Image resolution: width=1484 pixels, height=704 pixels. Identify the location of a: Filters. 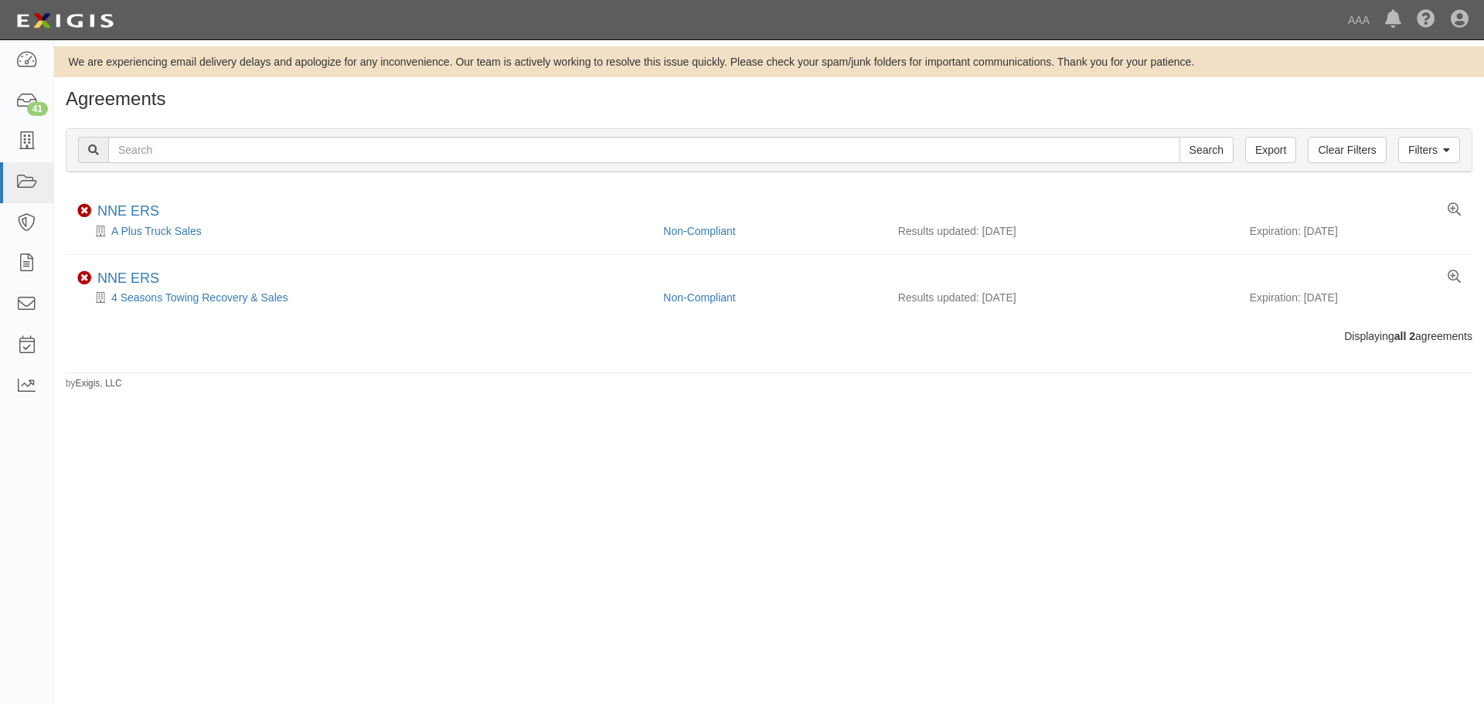
(1429, 150).